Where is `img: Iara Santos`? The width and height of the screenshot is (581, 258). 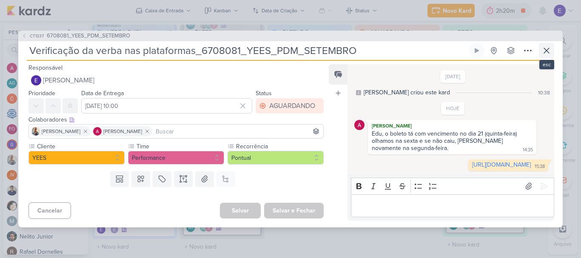
img: Iara Santos is located at coordinates (36, 131).